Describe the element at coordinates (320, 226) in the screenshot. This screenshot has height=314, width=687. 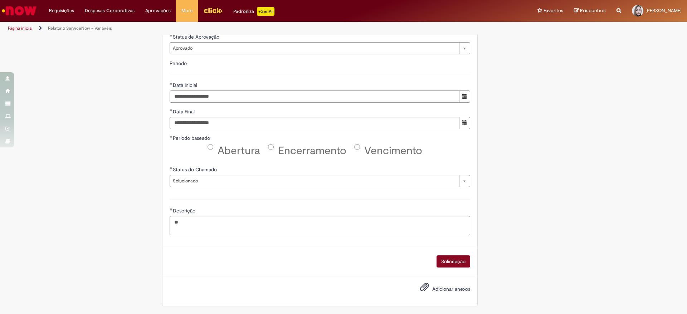
I see `textarea: Descrição` at that location.